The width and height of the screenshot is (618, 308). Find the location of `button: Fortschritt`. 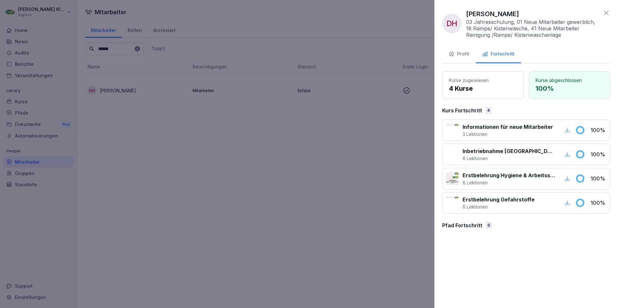

button: Fortschritt is located at coordinates (498, 55).